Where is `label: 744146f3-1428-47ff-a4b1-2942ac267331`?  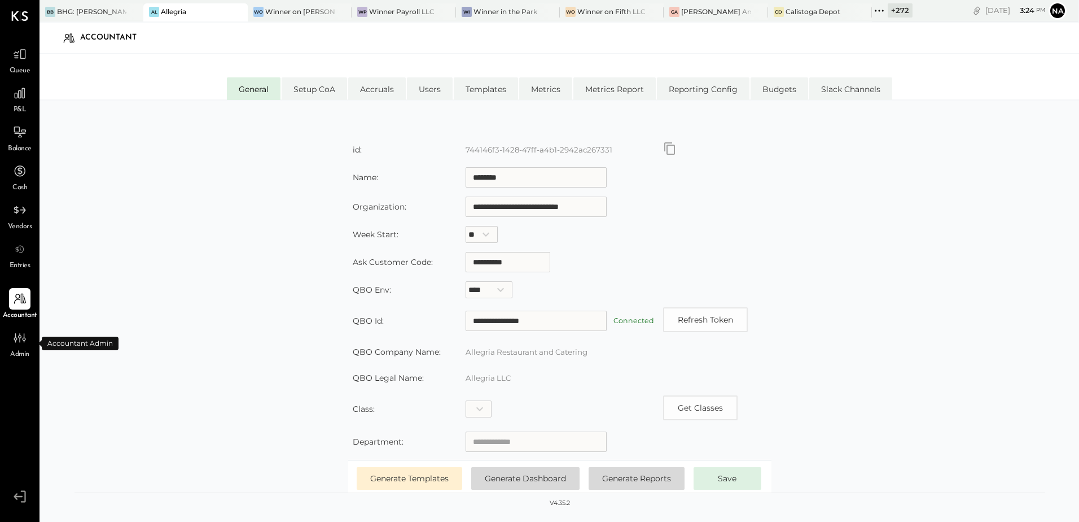
label: 744146f3-1428-47ff-a4b1-2942ac267331 is located at coordinates (539, 150).